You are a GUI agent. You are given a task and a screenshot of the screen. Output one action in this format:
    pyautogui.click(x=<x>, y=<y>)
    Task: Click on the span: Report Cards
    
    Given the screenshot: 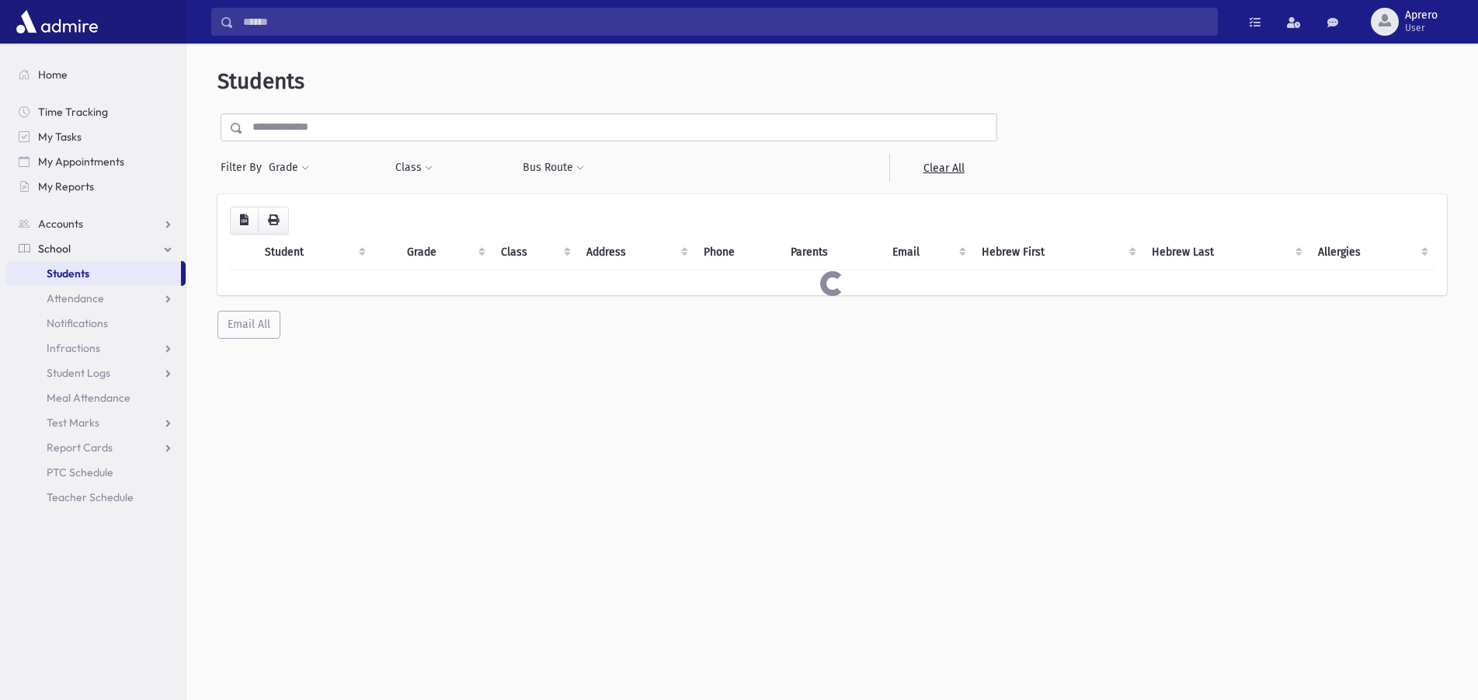 What is the action you would take?
    pyautogui.click(x=79, y=447)
    